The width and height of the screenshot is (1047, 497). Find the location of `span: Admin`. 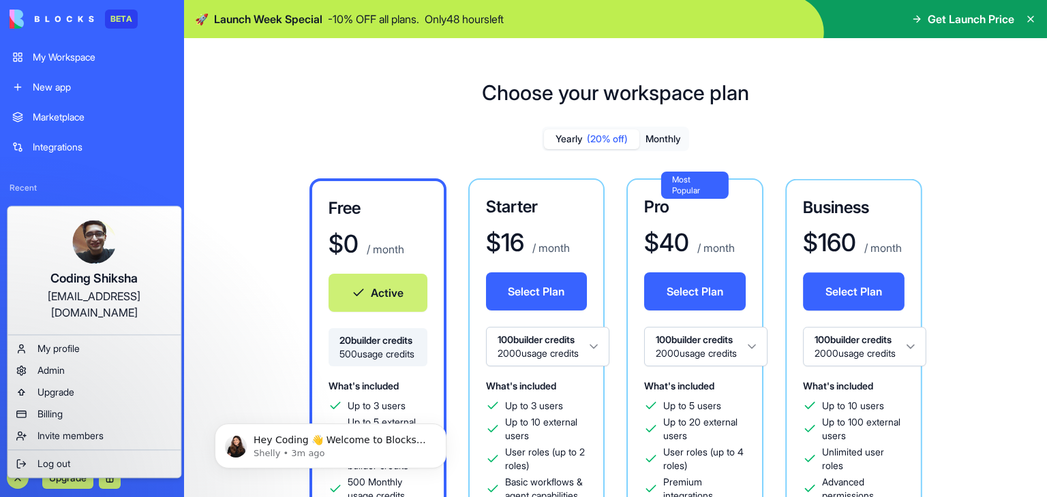

span: Admin is located at coordinates (51, 371).